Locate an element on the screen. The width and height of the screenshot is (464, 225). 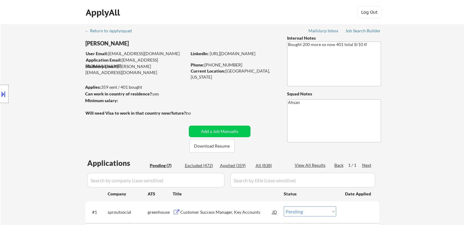
div: Company is located at coordinates (128, 194).